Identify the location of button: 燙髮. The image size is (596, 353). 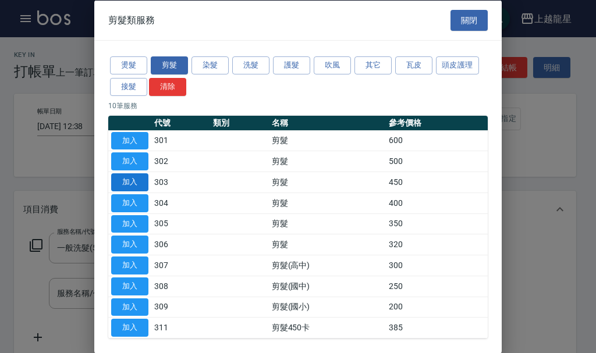
(129, 65).